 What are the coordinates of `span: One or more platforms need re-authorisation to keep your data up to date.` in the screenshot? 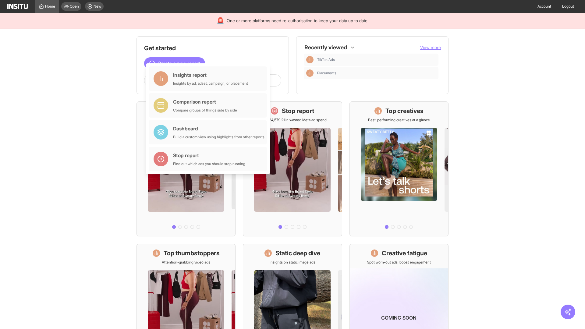 It's located at (297, 21).